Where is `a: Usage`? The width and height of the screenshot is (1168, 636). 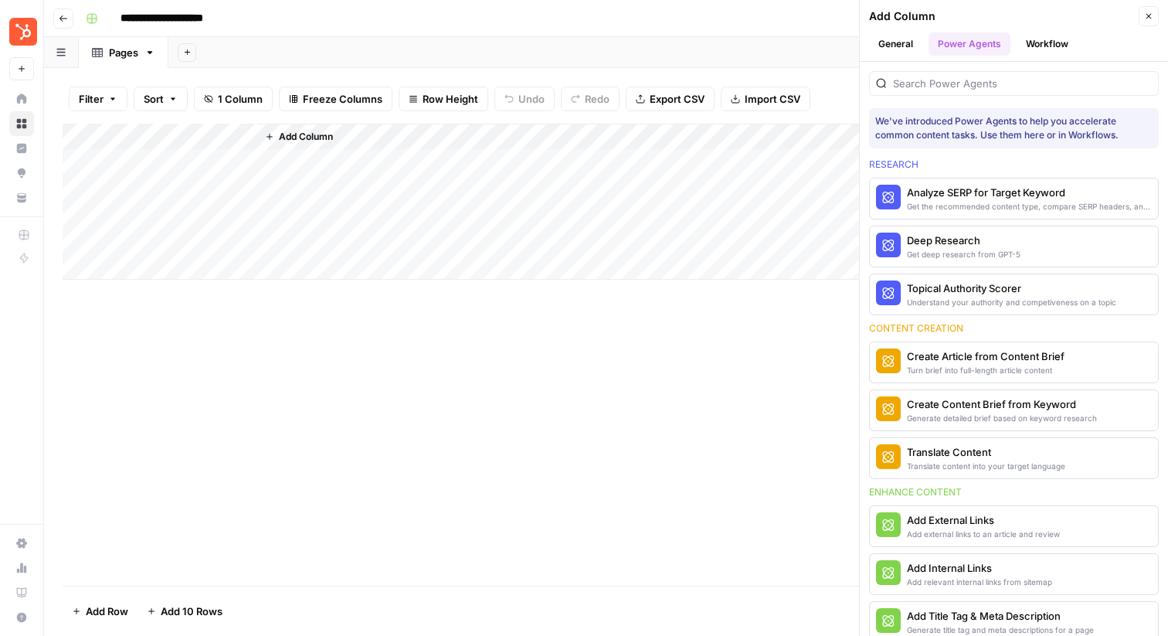
a: Usage is located at coordinates (22, 568).